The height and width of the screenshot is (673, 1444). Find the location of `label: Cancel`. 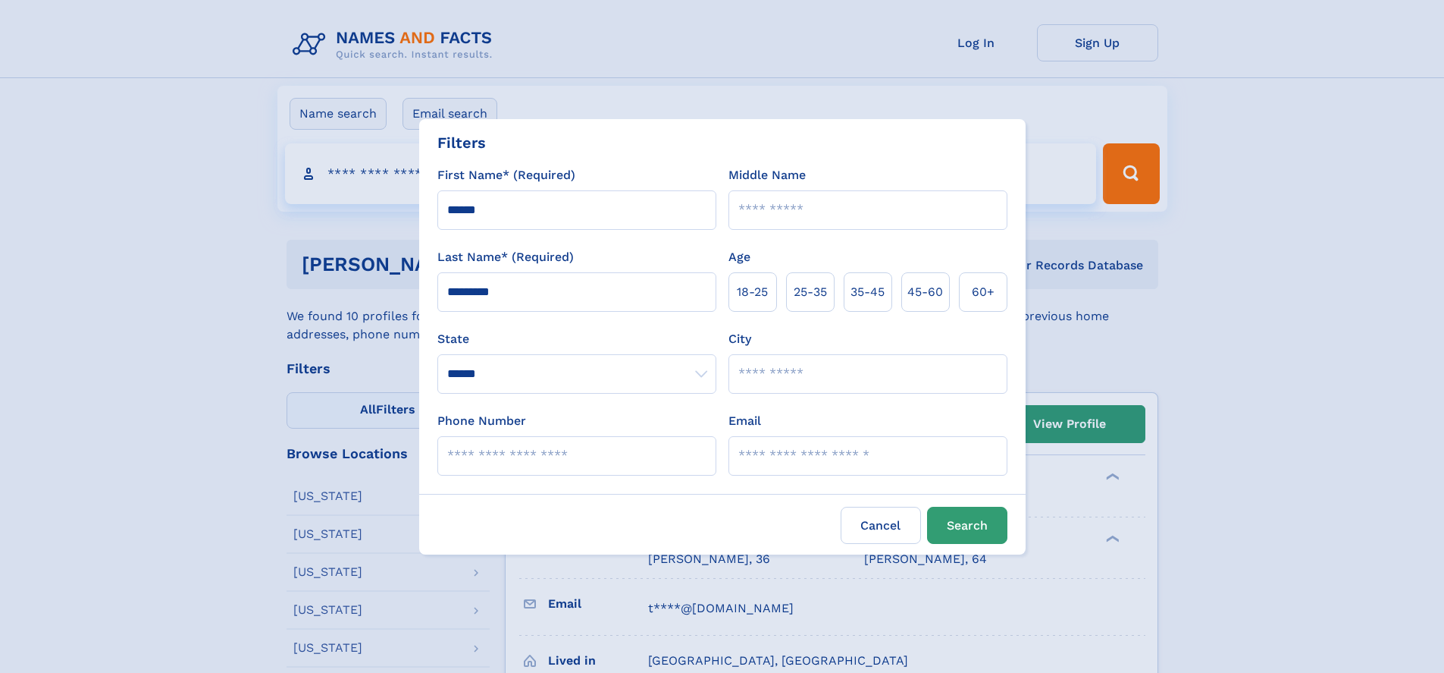

label: Cancel is located at coordinates (881, 525).